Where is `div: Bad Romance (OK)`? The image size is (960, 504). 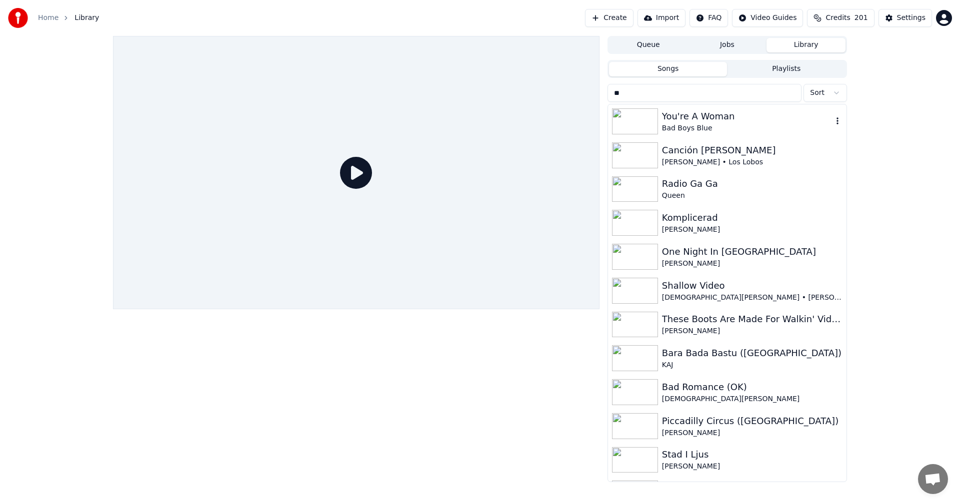 div: Bad Romance (OK) is located at coordinates (752, 387).